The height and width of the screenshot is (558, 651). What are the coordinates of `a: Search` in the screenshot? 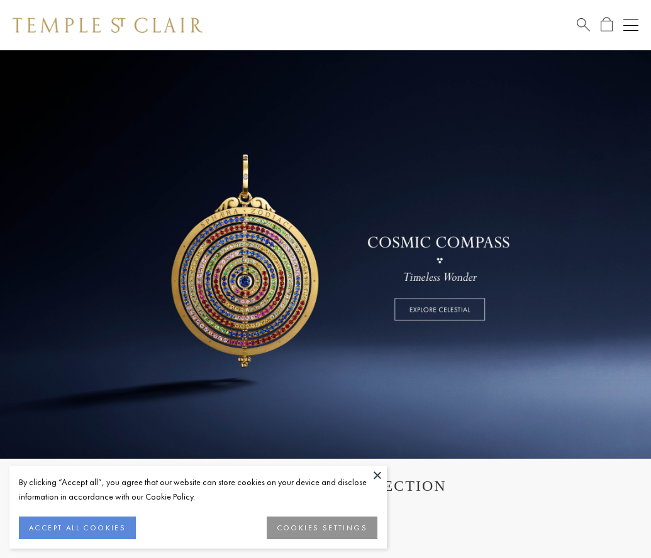 It's located at (583, 25).